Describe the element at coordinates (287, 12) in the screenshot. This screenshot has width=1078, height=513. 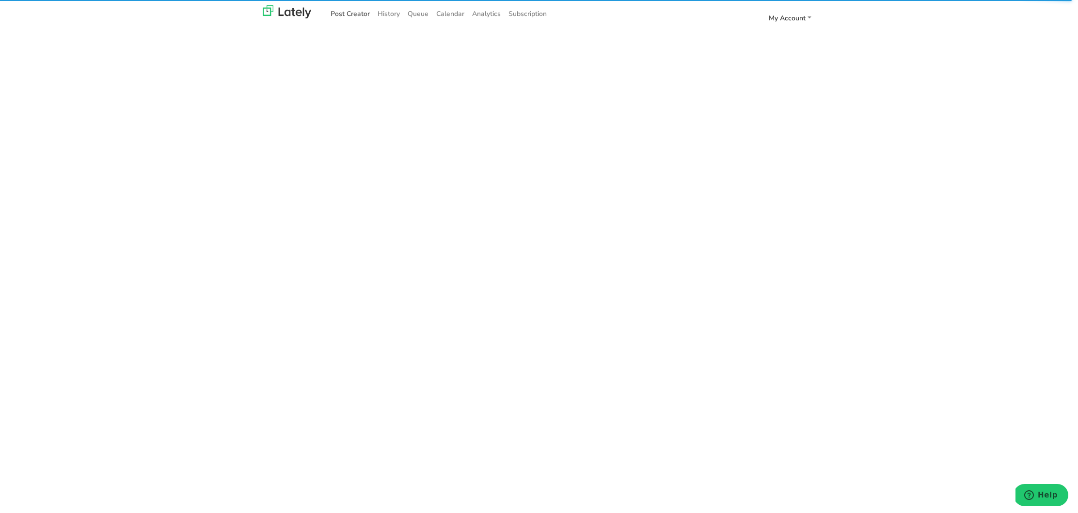
I see `img: lately_logo_nav.700ca2e7.jpg` at that location.